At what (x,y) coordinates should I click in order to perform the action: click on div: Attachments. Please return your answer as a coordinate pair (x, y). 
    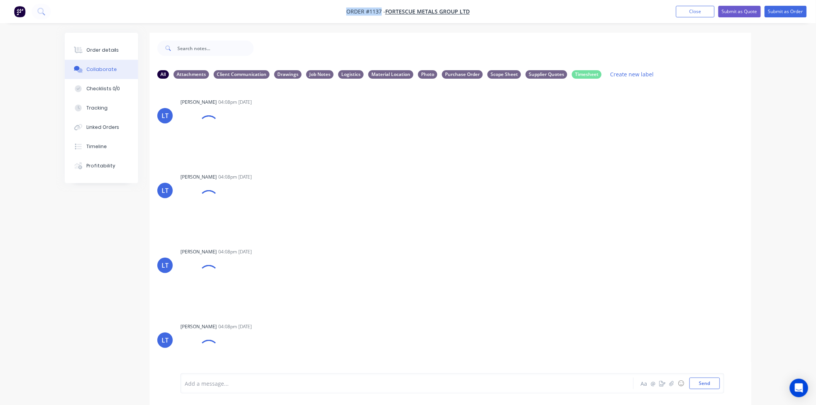
    Looking at the image, I should click on (191, 74).